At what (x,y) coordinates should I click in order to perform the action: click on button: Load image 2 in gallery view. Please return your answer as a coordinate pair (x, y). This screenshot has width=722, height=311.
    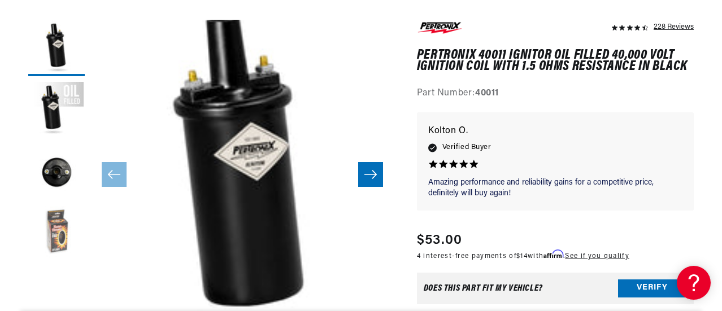
    Looking at the image, I should click on (56, 110).